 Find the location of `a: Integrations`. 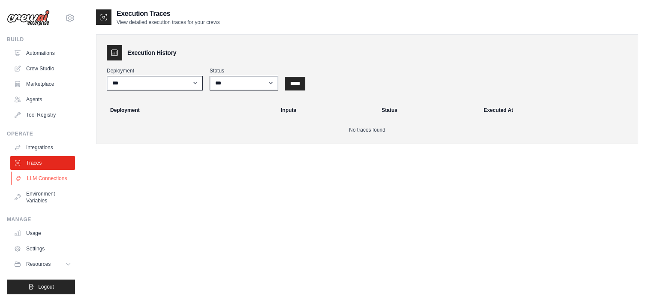

a: Integrations is located at coordinates (42, 147).